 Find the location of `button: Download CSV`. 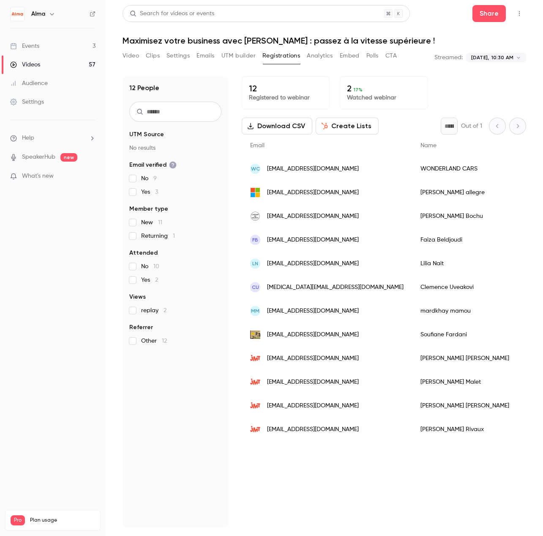

button: Download CSV is located at coordinates (277, 126).